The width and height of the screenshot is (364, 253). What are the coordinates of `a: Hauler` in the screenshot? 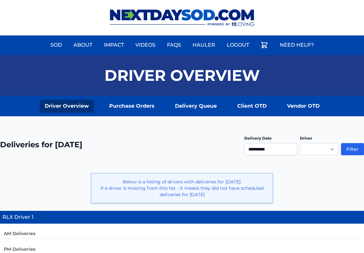 It's located at (204, 45).